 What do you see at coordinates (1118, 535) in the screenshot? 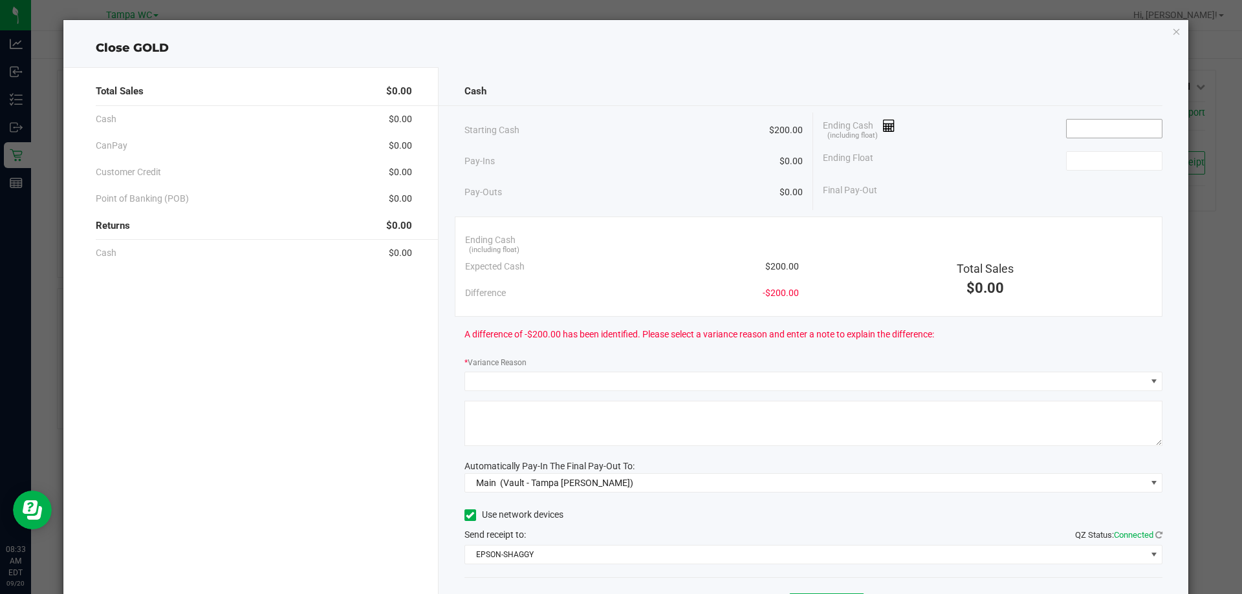
I see `span: QZ Status:` at bounding box center [1118, 535].